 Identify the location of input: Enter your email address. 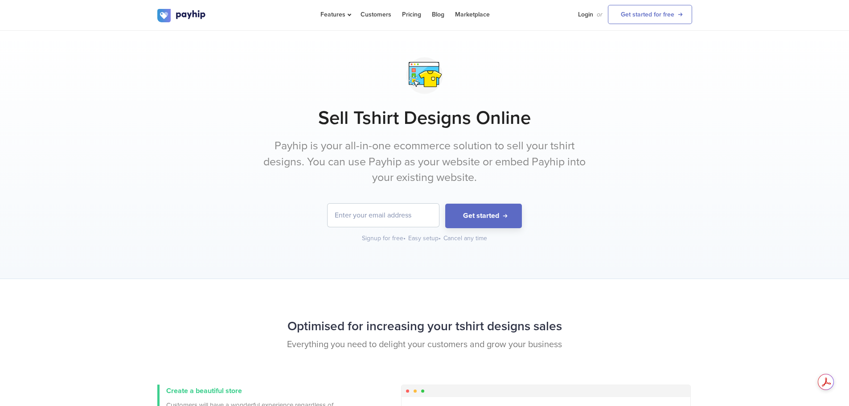
(383, 215).